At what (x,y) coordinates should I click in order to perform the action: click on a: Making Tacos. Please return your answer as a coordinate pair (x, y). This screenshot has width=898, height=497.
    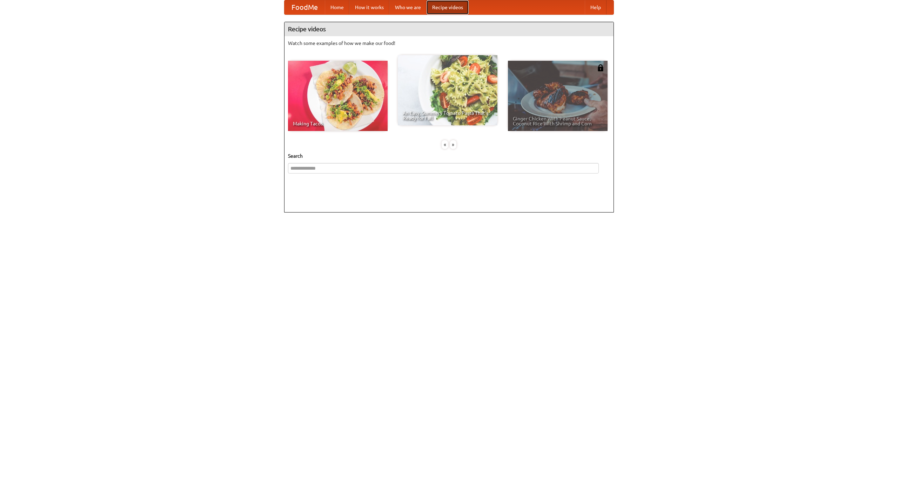
    Looking at the image, I should click on (338, 96).